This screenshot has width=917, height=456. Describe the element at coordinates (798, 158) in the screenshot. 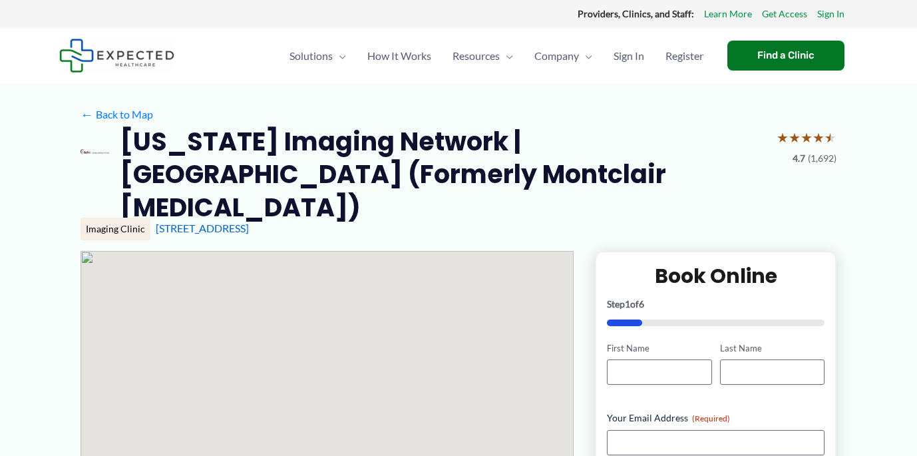

I see `span: 4.7` at that location.